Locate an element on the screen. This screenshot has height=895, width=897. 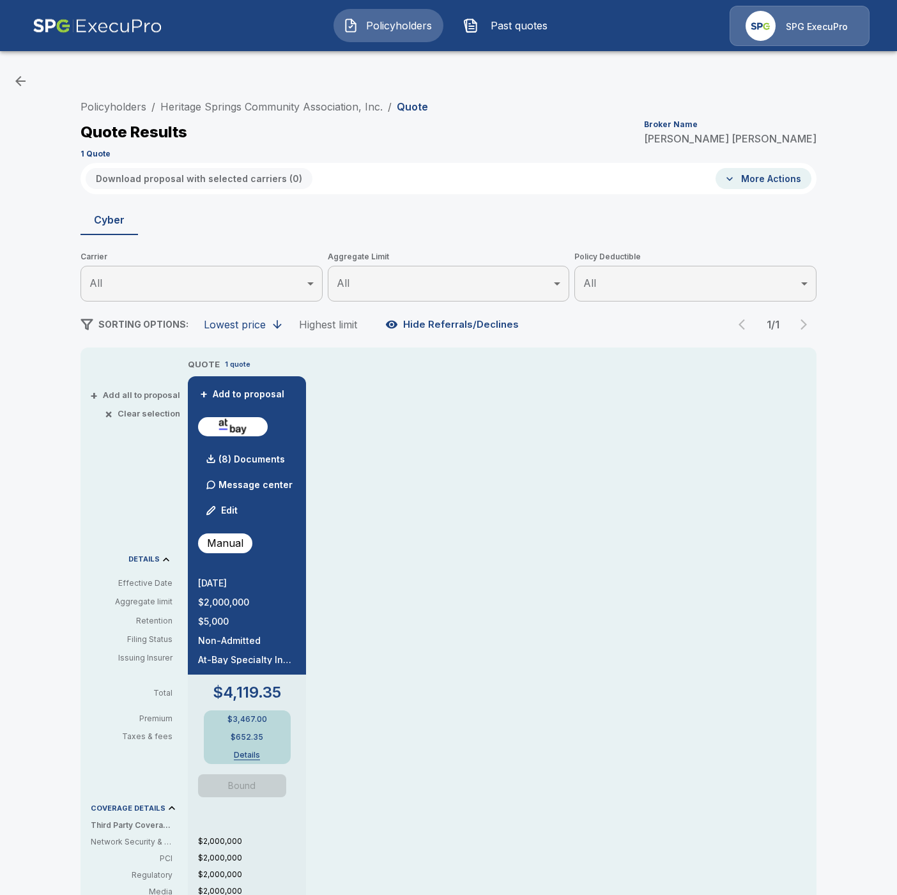
img: atbaycybersurplus is located at coordinates (232, 427).